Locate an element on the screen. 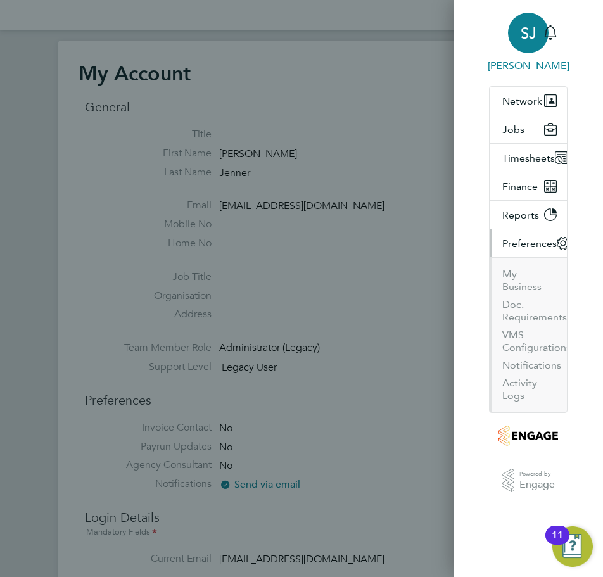 The width and height of the screenshot is (603, 577). div: 11 is located at coordinates (557, 543).